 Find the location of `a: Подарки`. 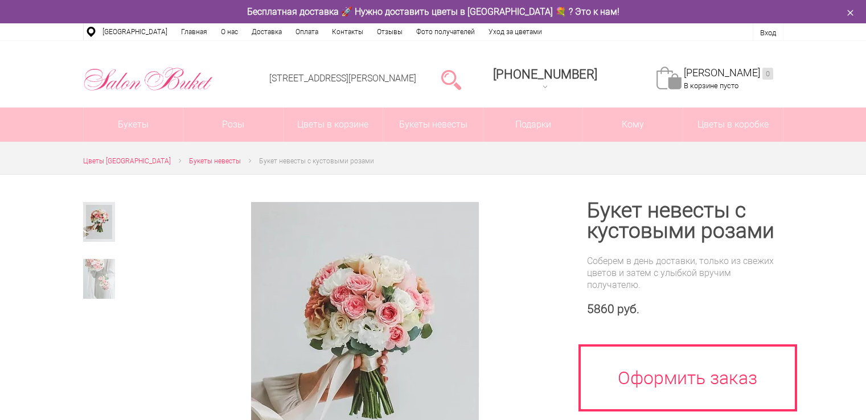

a: Подарки is located at coordinates (533, 125).